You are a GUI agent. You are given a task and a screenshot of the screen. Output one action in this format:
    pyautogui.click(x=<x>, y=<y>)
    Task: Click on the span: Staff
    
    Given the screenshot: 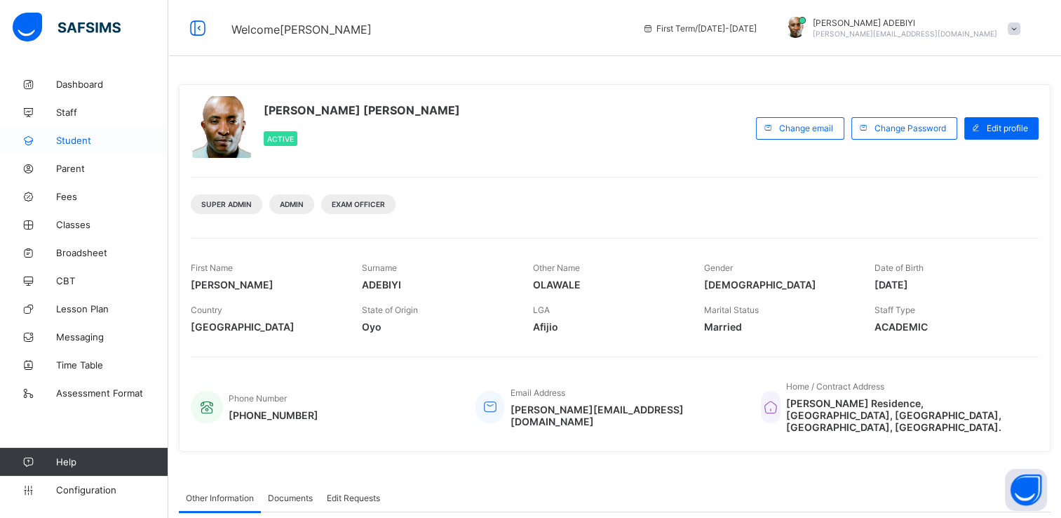 What is the action you would take?
    pyautogui.click(x=112, y=112)
    